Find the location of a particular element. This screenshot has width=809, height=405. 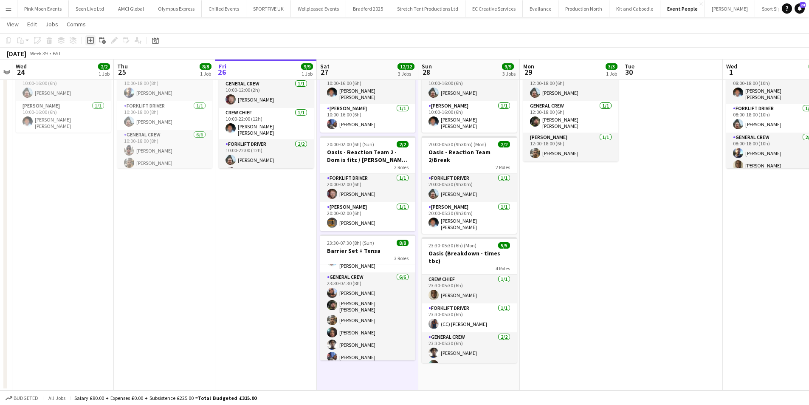

span: 3 Roles is located at coordinates (401, 258).